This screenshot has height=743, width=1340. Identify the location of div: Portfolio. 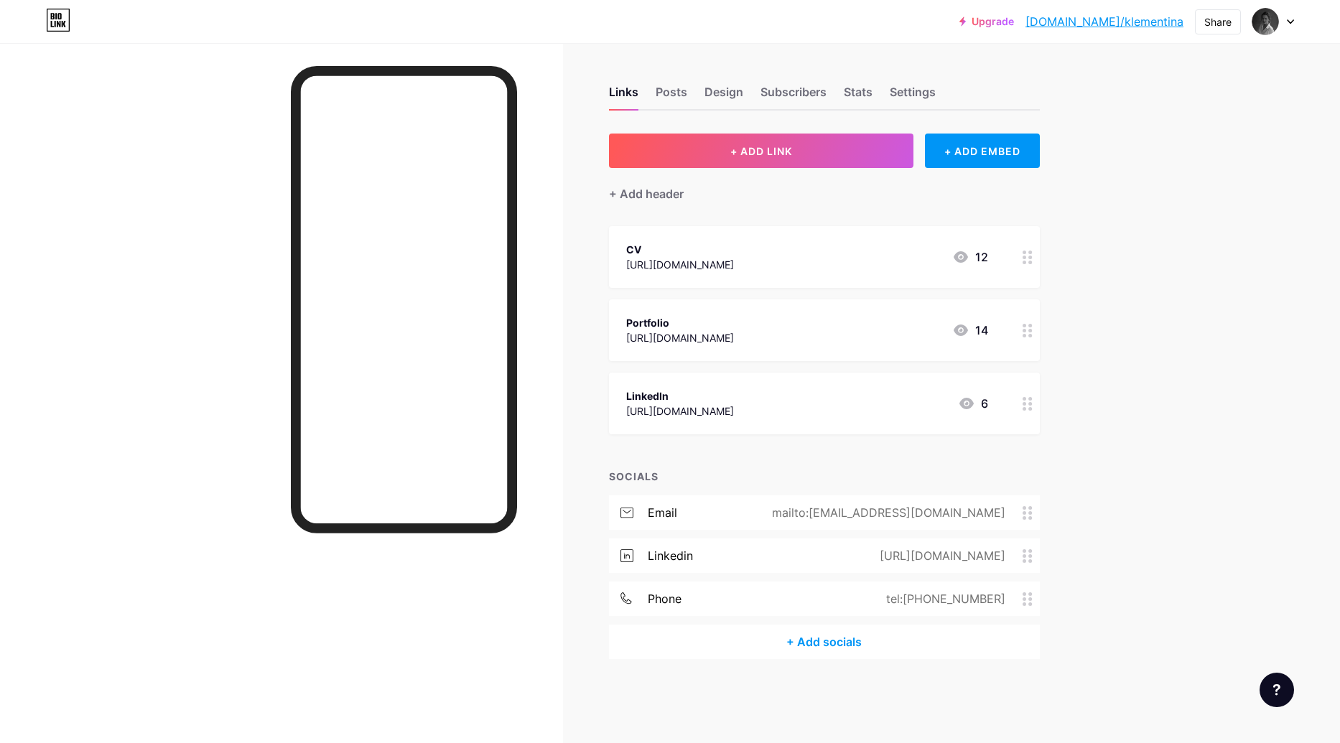
(680, 322).